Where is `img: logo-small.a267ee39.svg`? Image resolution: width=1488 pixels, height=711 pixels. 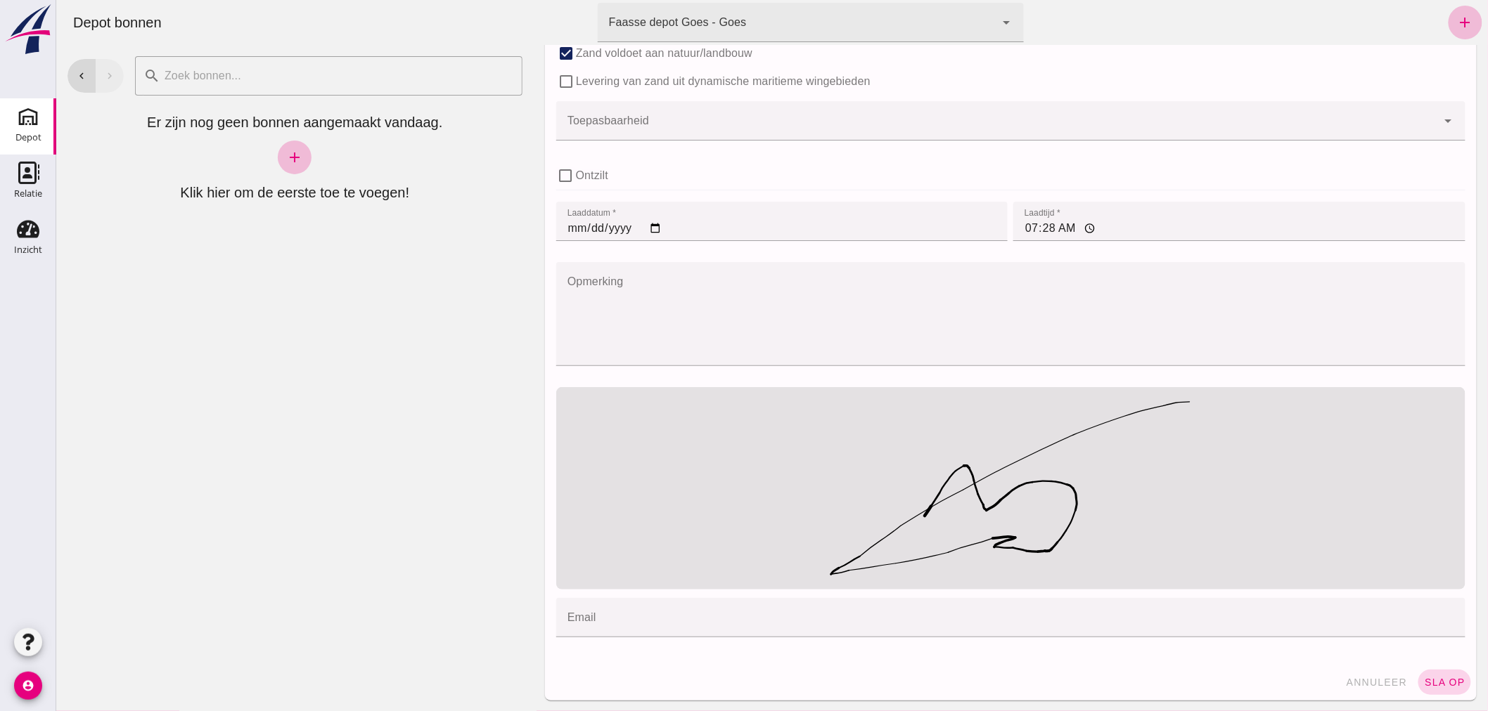 img: logo-small.a267ee39.svg is located at coordinates (28, 30).